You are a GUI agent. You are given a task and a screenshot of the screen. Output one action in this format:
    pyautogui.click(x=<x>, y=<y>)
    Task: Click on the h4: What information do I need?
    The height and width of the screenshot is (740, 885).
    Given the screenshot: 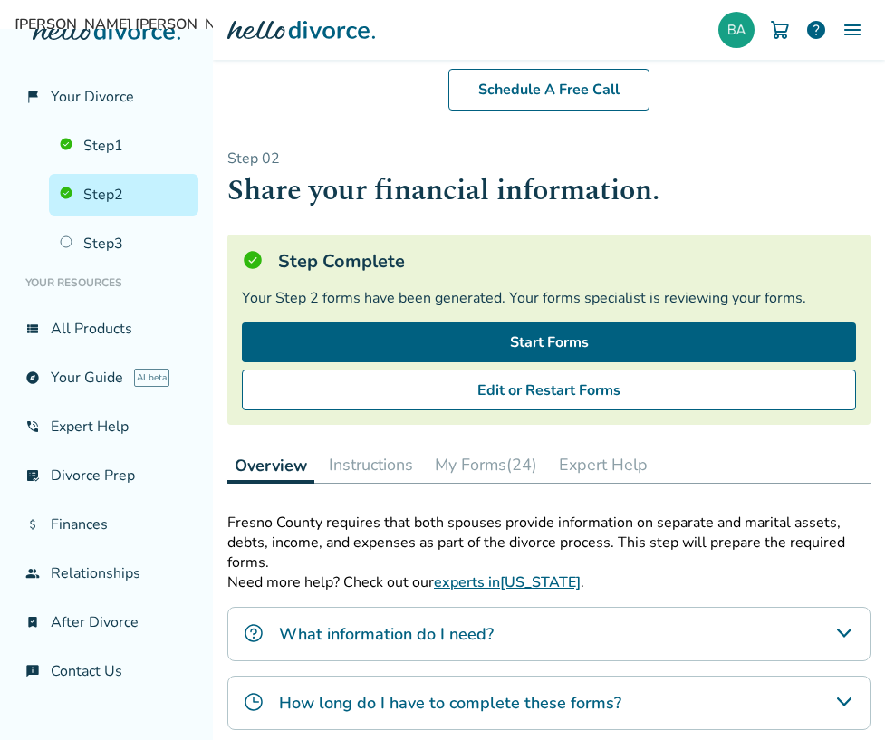 What is the action you would take?
    pyautogui.click(x=386, y=634)
    